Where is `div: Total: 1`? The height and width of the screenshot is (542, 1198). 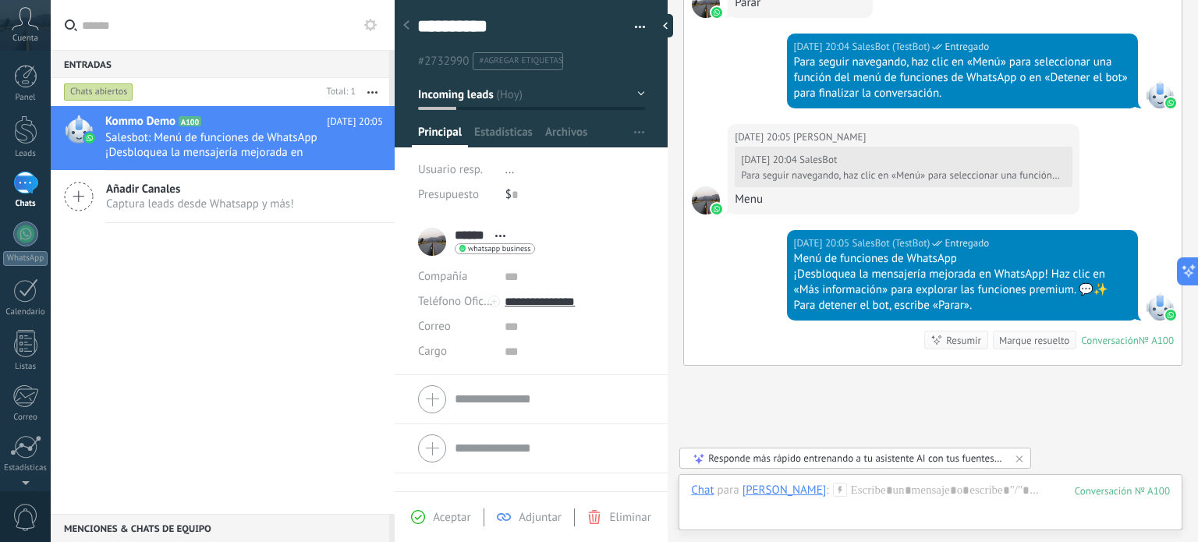 div: Total: 1 is located at coordinates (338, 92).